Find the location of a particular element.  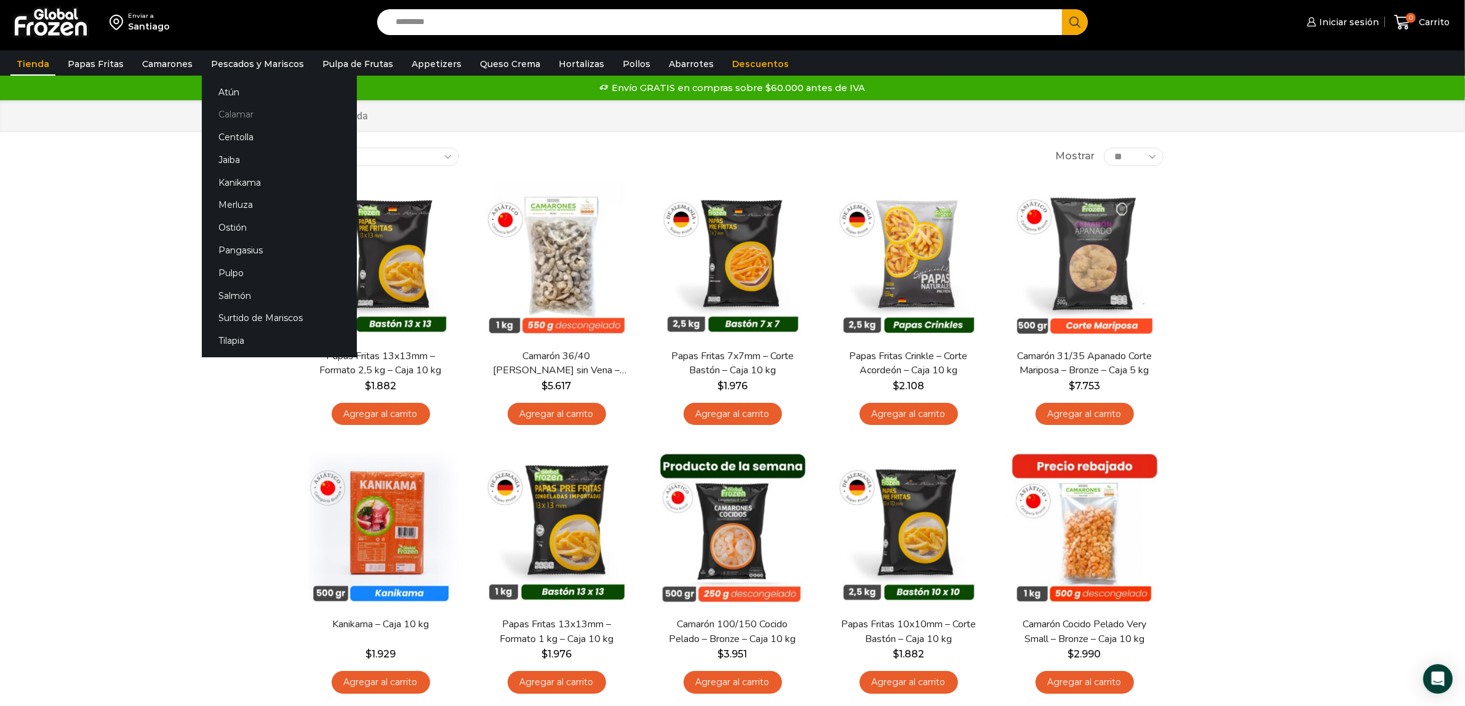

a: Agregar al carrito: “Papas Fritas 7x7mm - Corte Bastón - Caja 10 kg” is located at coordinates (733, 414).